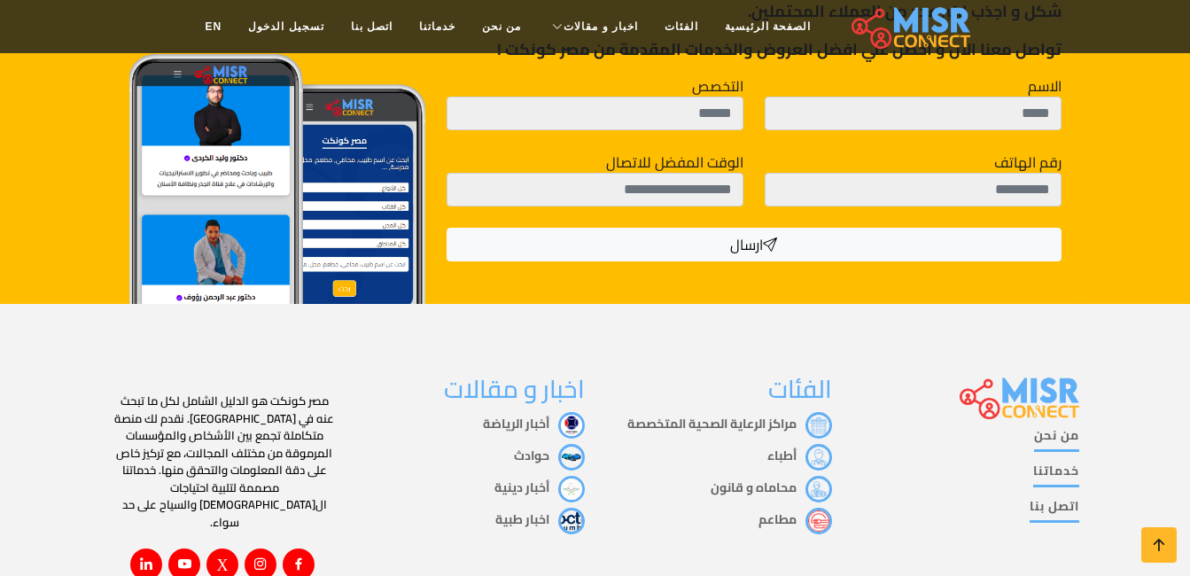 This screenshot has width=1190, height=576. I want to click on img: مراكز الرعاية الصحية المتخصصة, so click(819, 425).